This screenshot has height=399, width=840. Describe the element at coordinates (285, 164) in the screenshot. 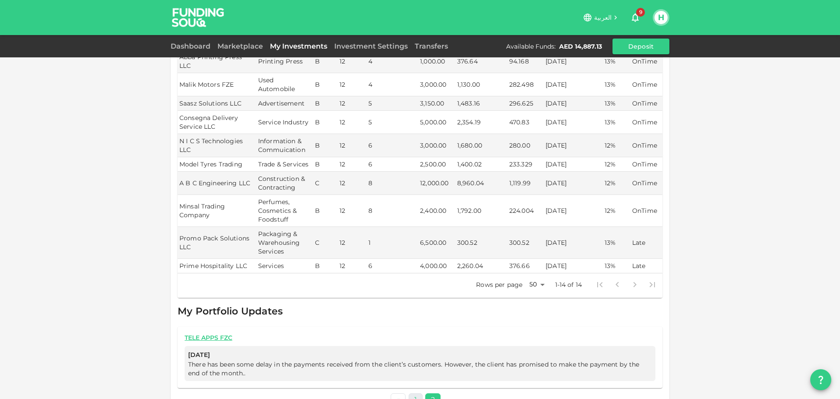

I see `td: Trade & Services` at that location.